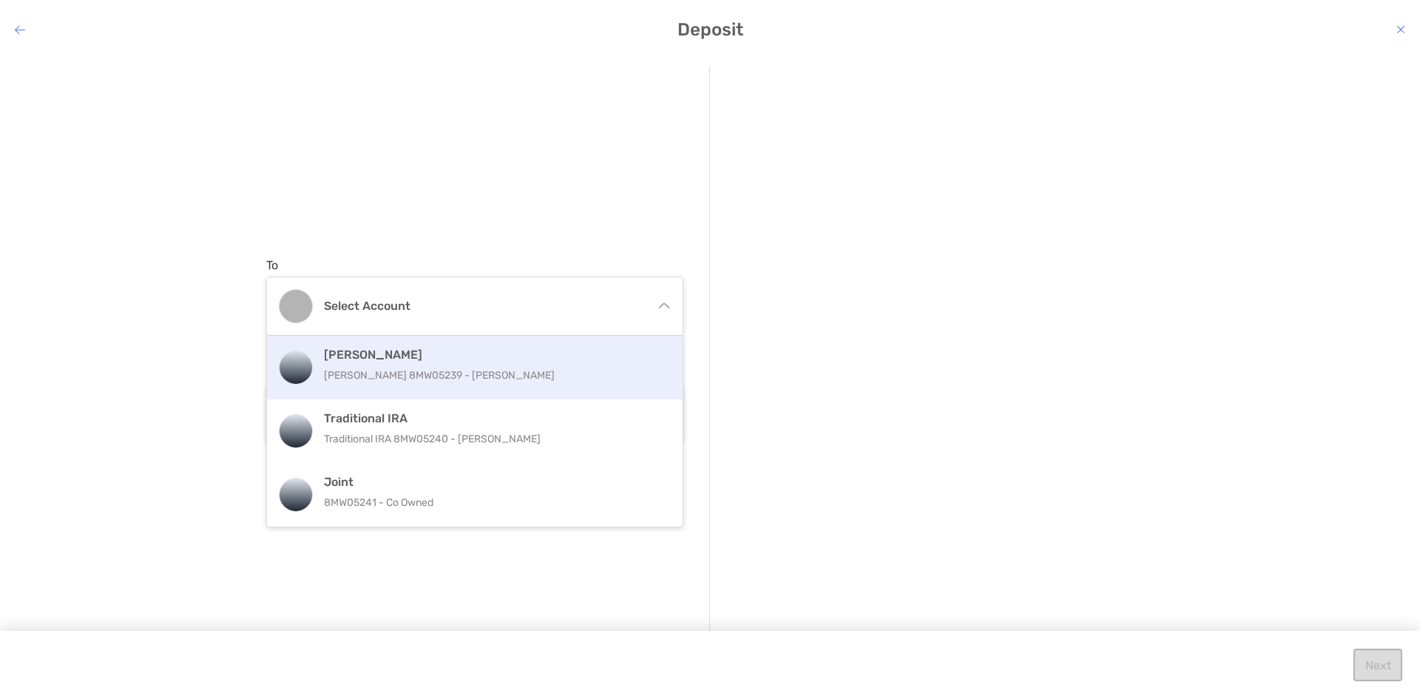 Image resolution: width=1420 pixels, height=699 pixels. What do you see at coordinates (296, 431) in the screenshot?
I see `img: Traditional IRA` at bounding box center [296, 431].